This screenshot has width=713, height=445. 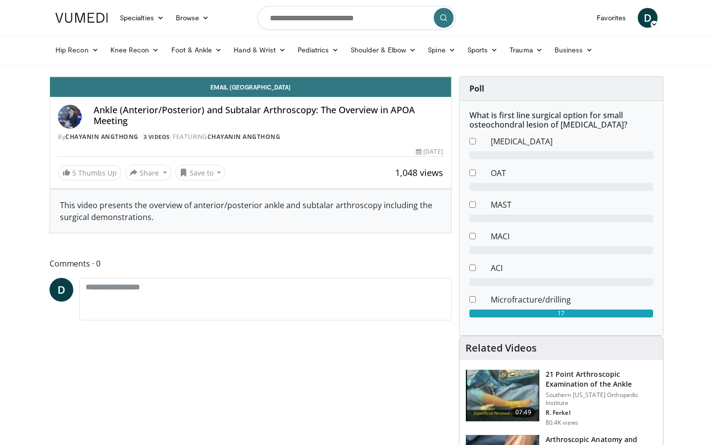 What do you see at coordinates (200, 173) in the screenshot?
I see `button: Save to` at bounding box center [200, 173].